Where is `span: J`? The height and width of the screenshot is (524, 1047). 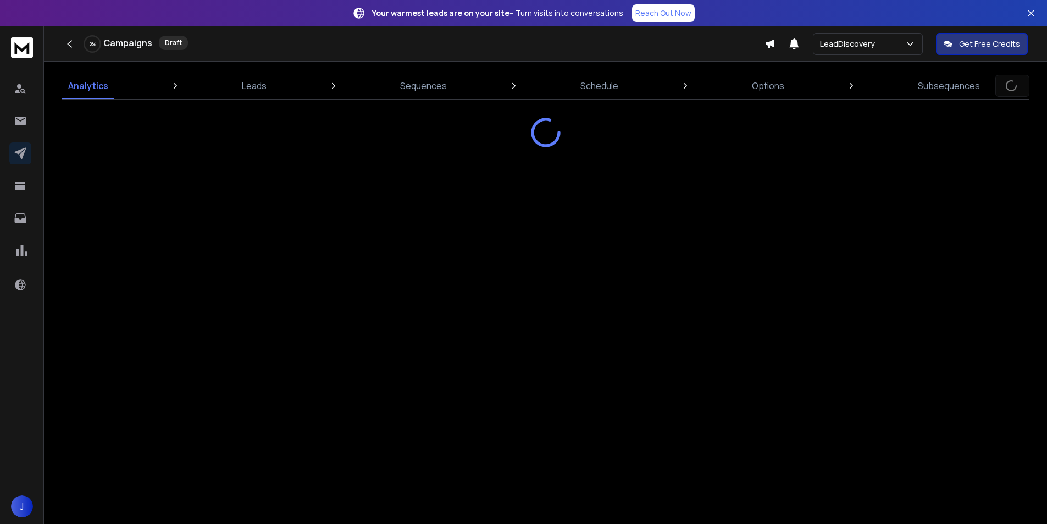 span: J is located at coordinates (22, 506).